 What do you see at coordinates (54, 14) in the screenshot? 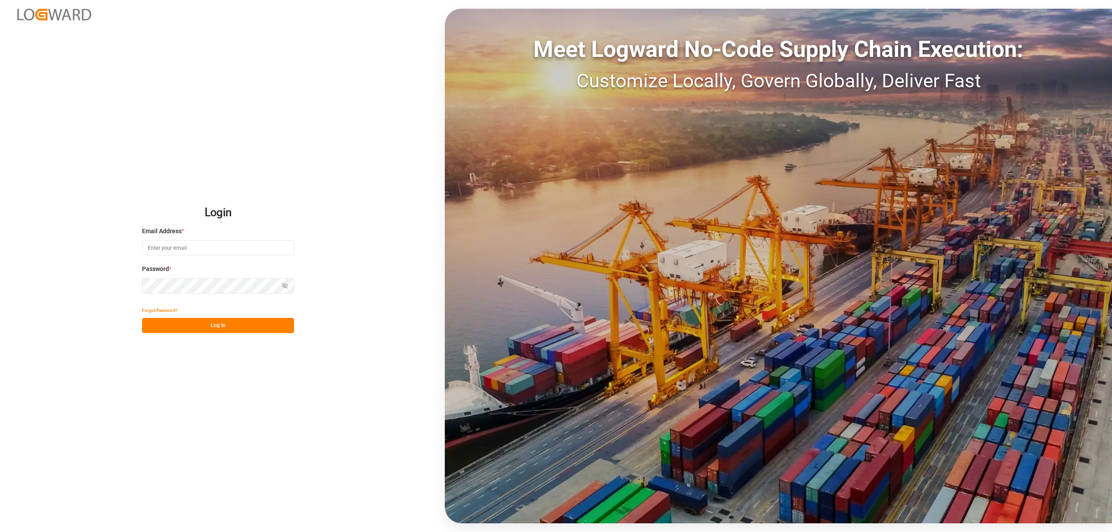
I see `img: Logward_new_orange.png` at bounding box center [54, 14].